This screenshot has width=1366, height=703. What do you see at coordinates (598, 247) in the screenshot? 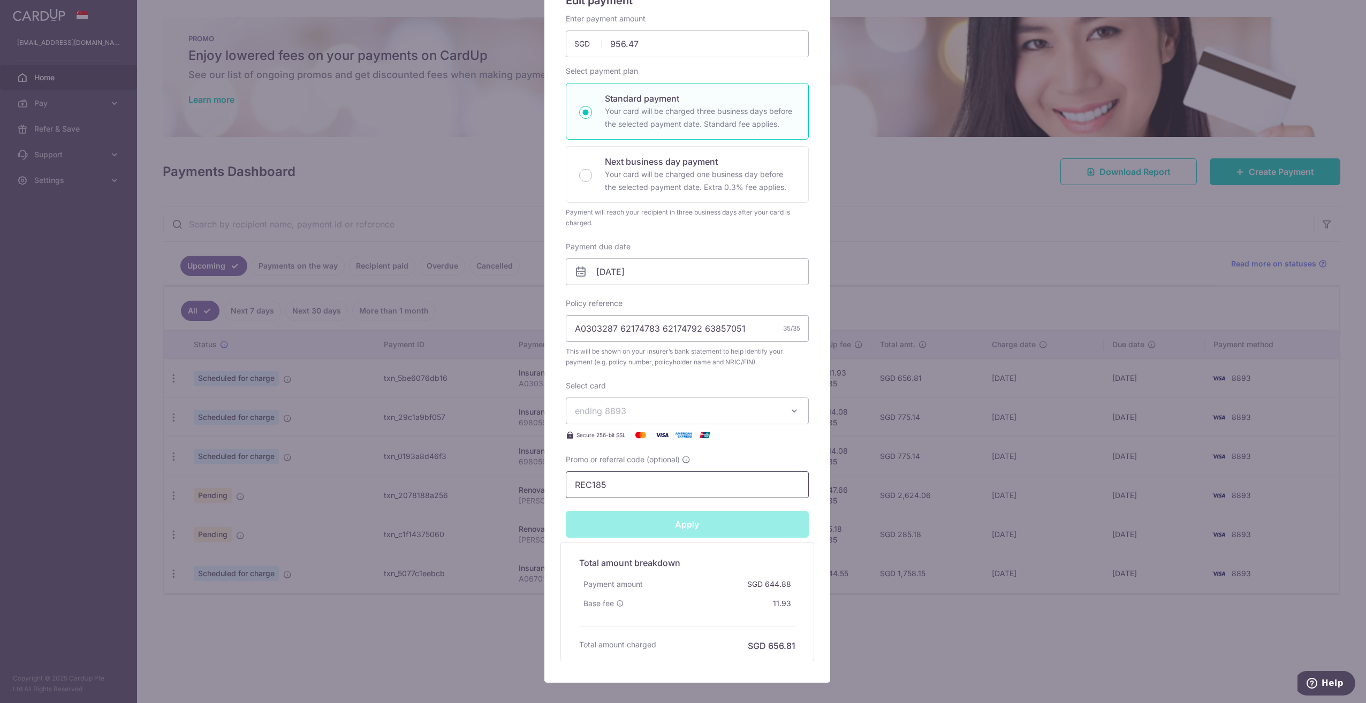
I see `label: Payment due date` at bounding box center [598, 247].